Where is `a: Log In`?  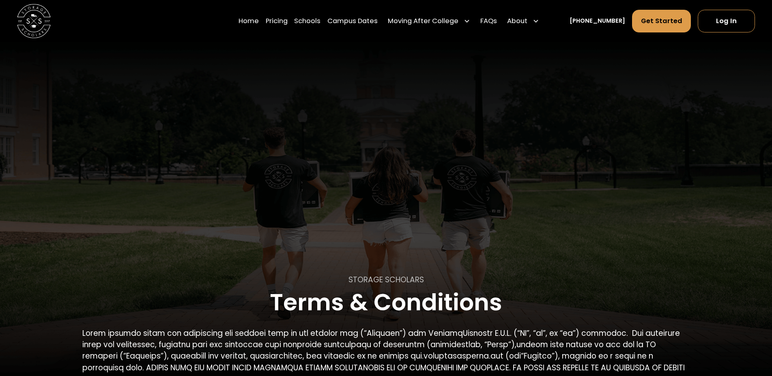 a: Log In is located at coordinates (726, 21).